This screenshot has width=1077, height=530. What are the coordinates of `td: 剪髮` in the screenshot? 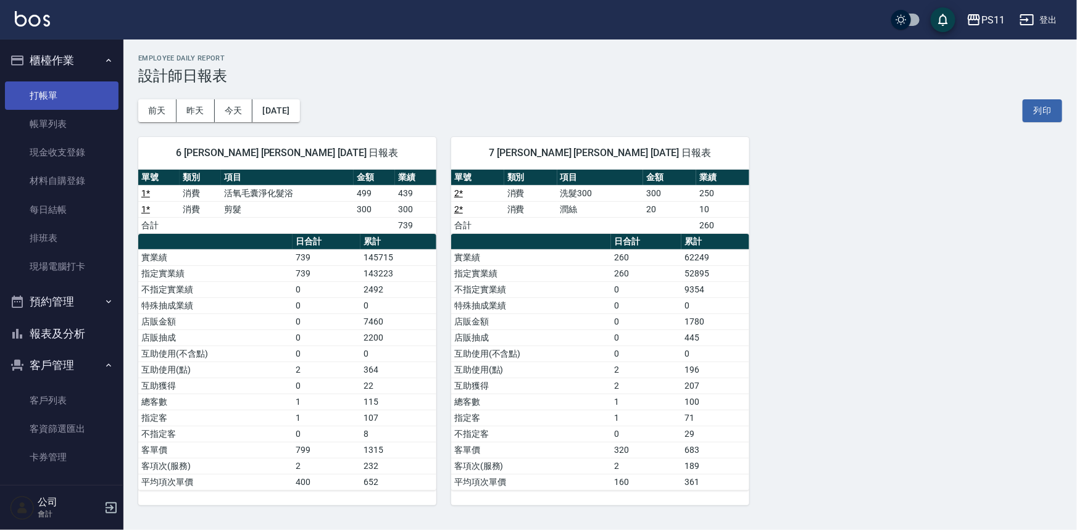 It's located at (287, 209).